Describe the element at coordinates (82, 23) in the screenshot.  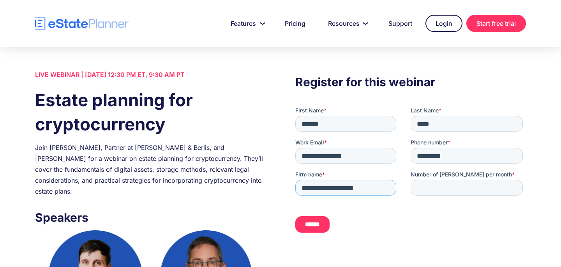
I see `a: home` at that location.